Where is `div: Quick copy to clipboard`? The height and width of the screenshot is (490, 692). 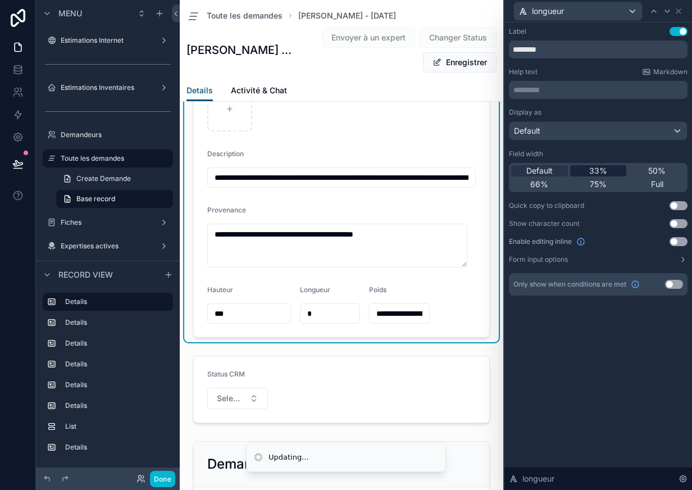 div: Quick copy to clipboard is located at coordinates (546, 205).